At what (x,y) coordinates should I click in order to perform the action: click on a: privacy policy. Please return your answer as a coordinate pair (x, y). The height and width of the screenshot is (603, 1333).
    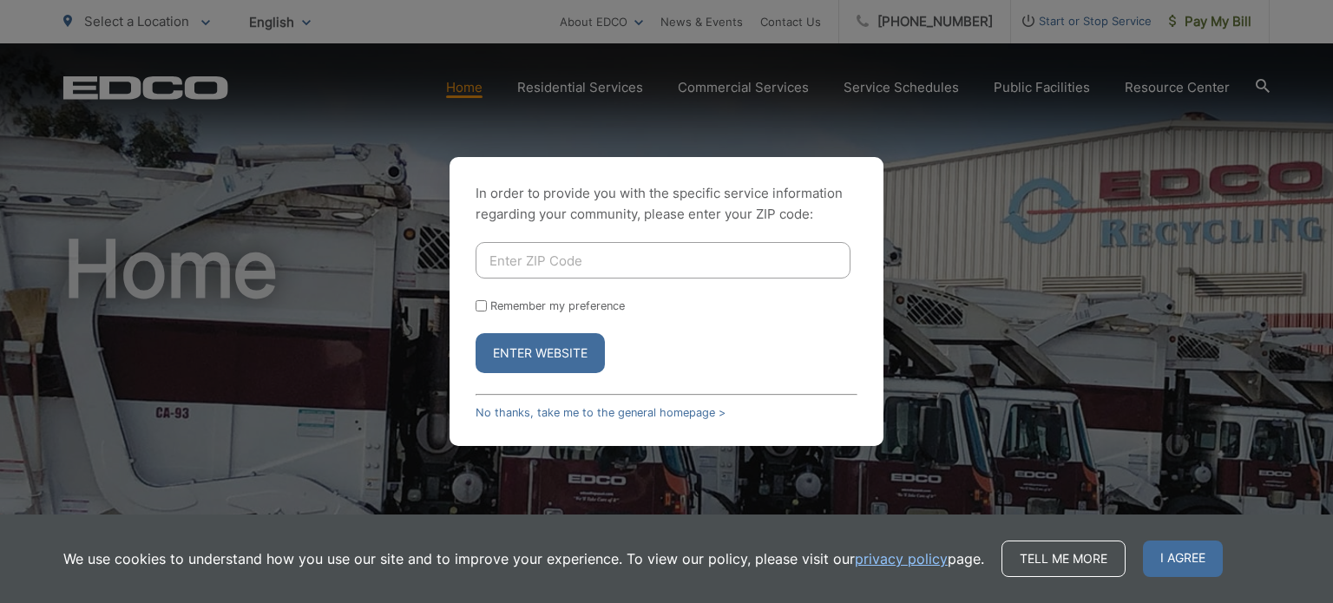
    Looking at the image, I should click on (901, 559).